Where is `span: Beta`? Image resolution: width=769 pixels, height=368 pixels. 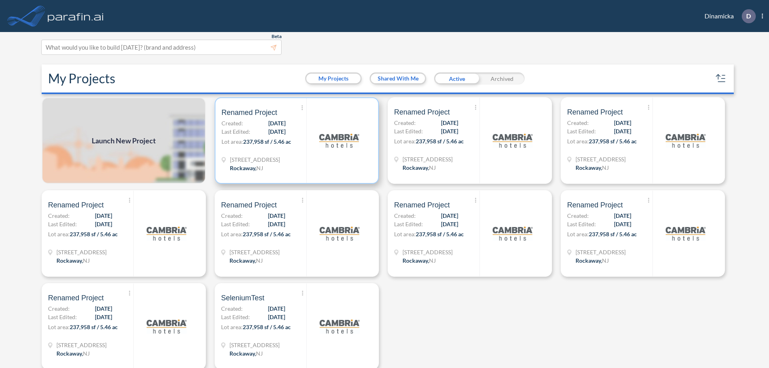
span: Beta is located at coordinates (276, 36).